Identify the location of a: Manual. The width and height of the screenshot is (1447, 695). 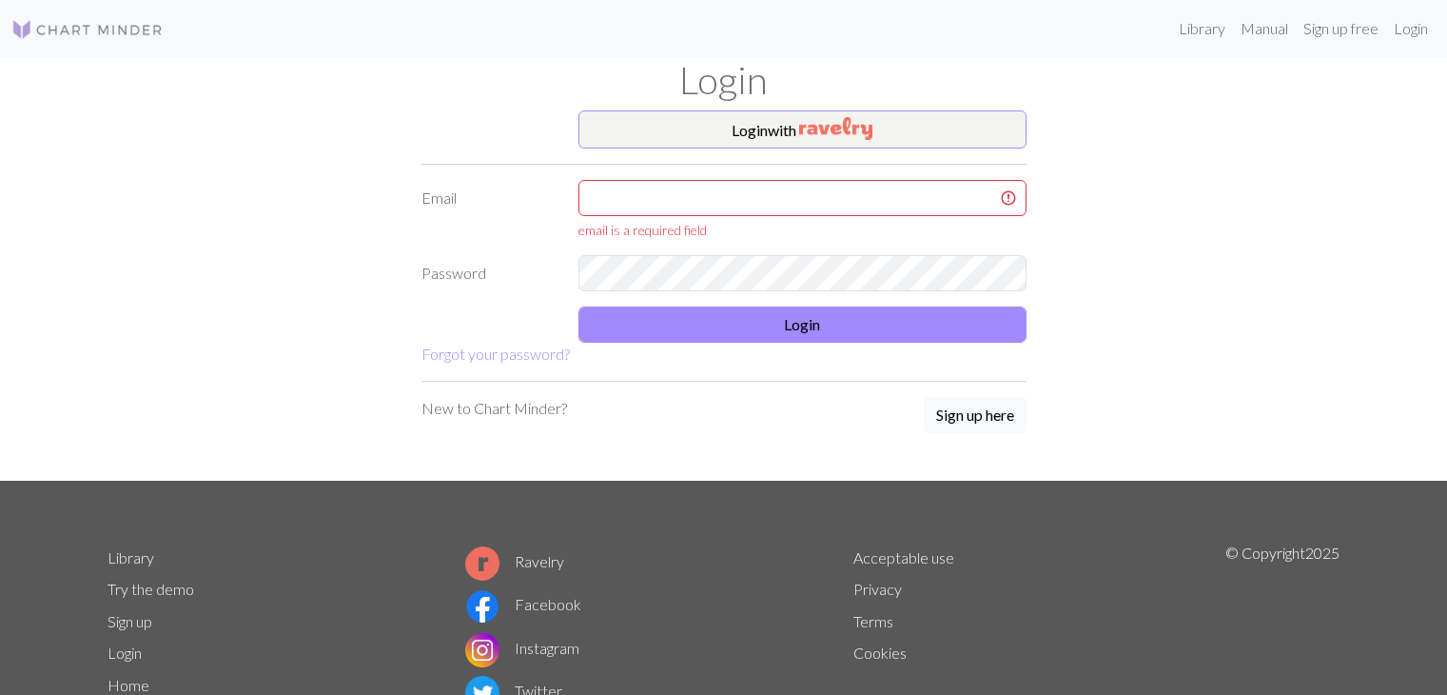
(1265, 29).